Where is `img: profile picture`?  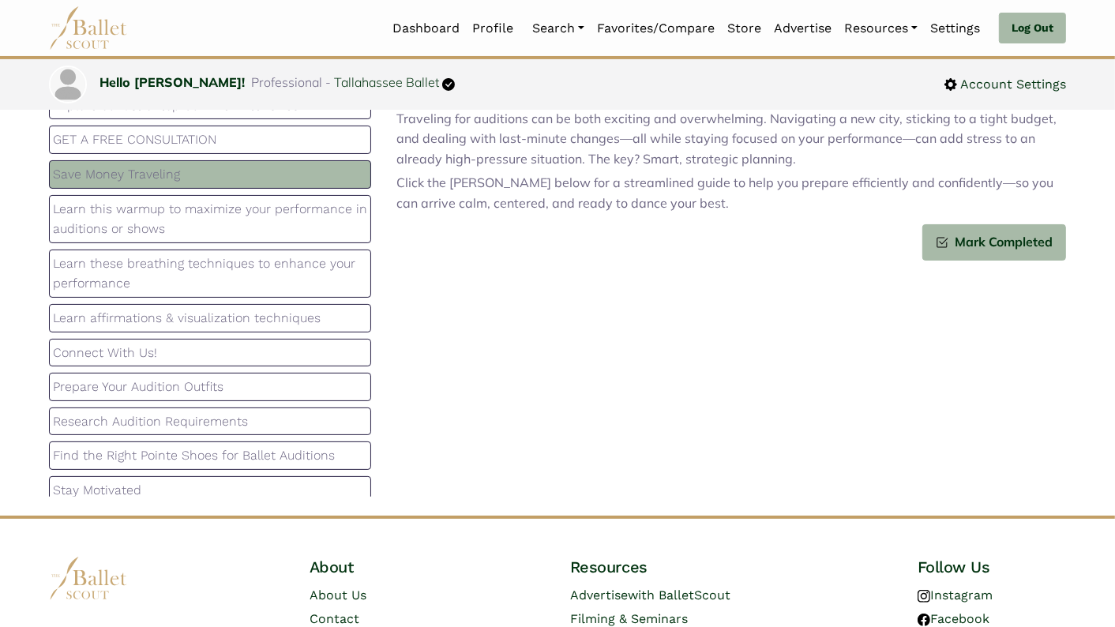 img: profile picture is located at coordinates (68, 85).